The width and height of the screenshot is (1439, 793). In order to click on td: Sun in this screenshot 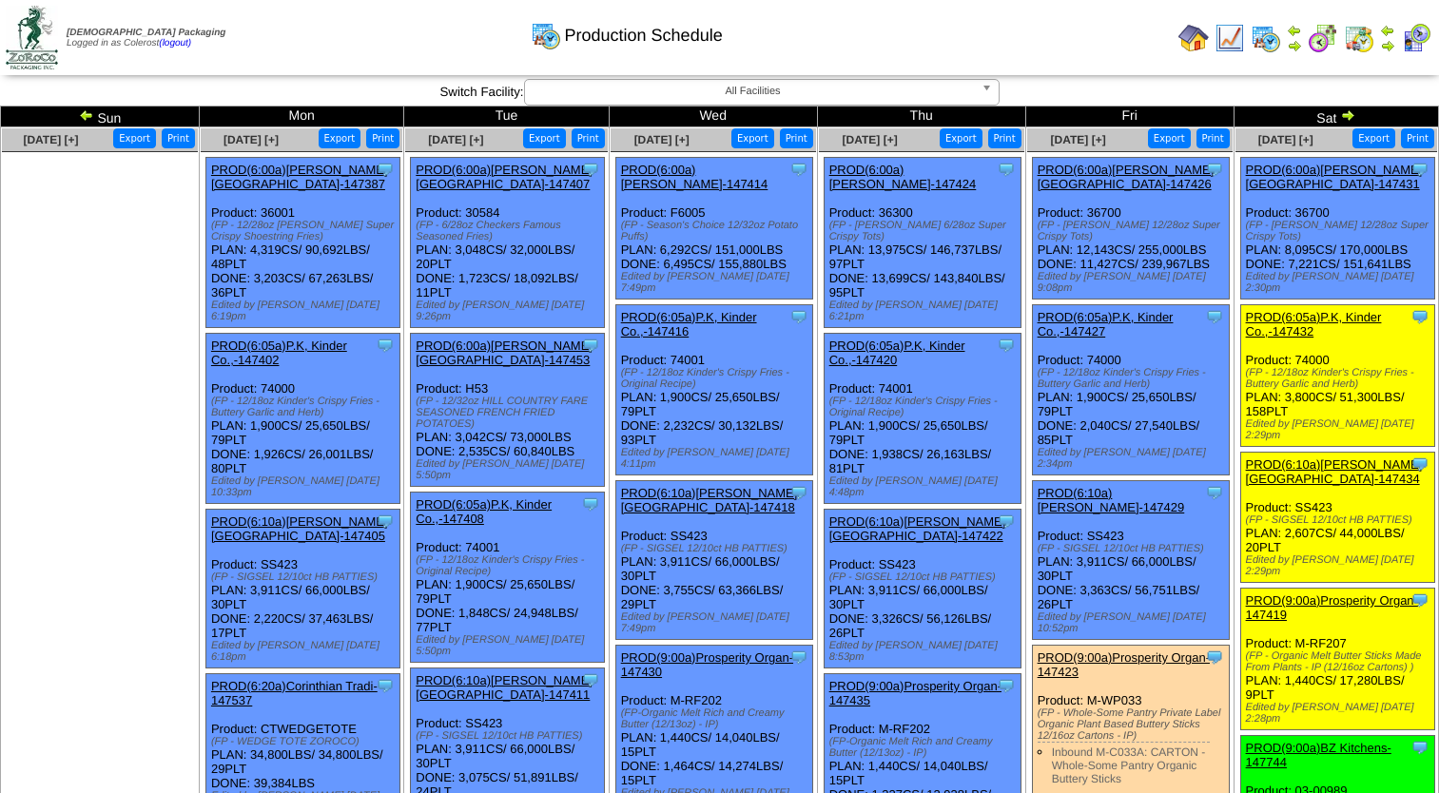, I will do `click(100, 117)`.